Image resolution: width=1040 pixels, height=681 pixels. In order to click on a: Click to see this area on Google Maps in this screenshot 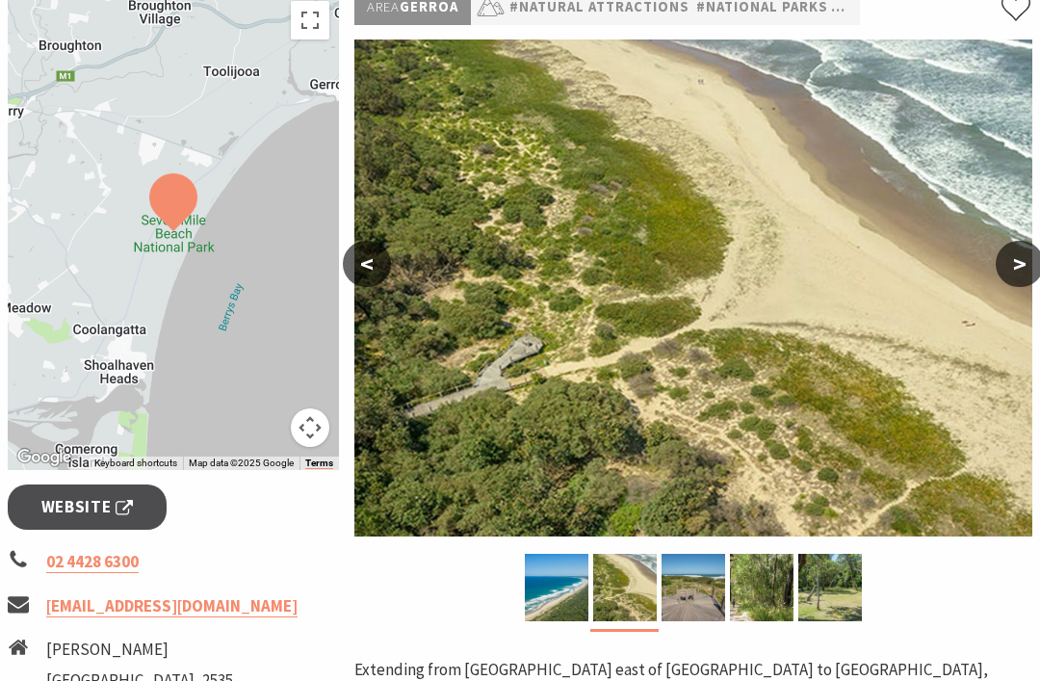, I will do `click(44, 457)`.